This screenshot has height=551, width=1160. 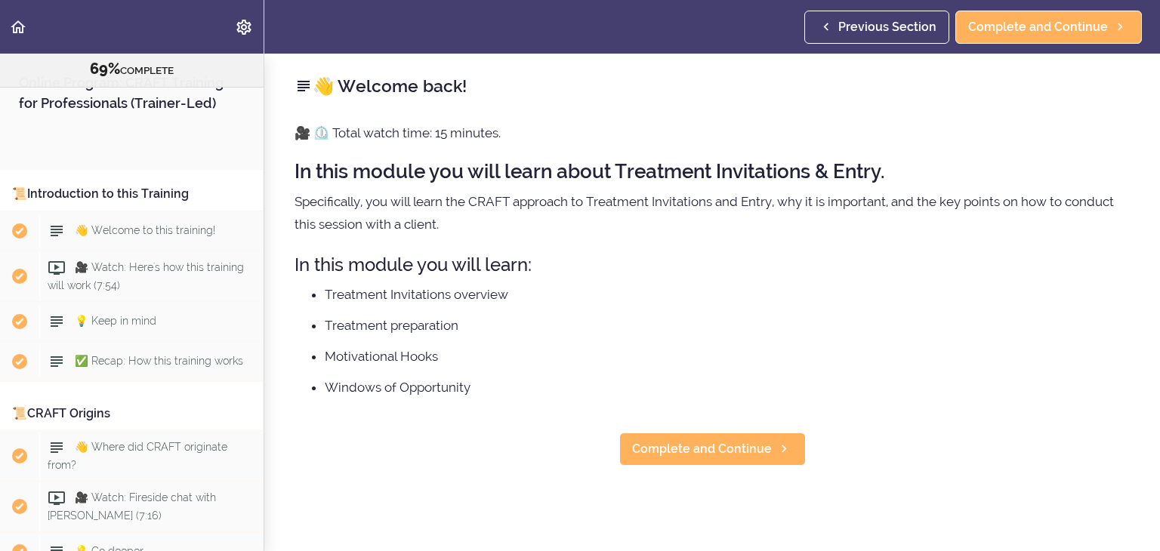 What do you see at coordinates (131, 69) in the screenshot?
I see `div: COMPLETE` at bounding box center [131, 69].